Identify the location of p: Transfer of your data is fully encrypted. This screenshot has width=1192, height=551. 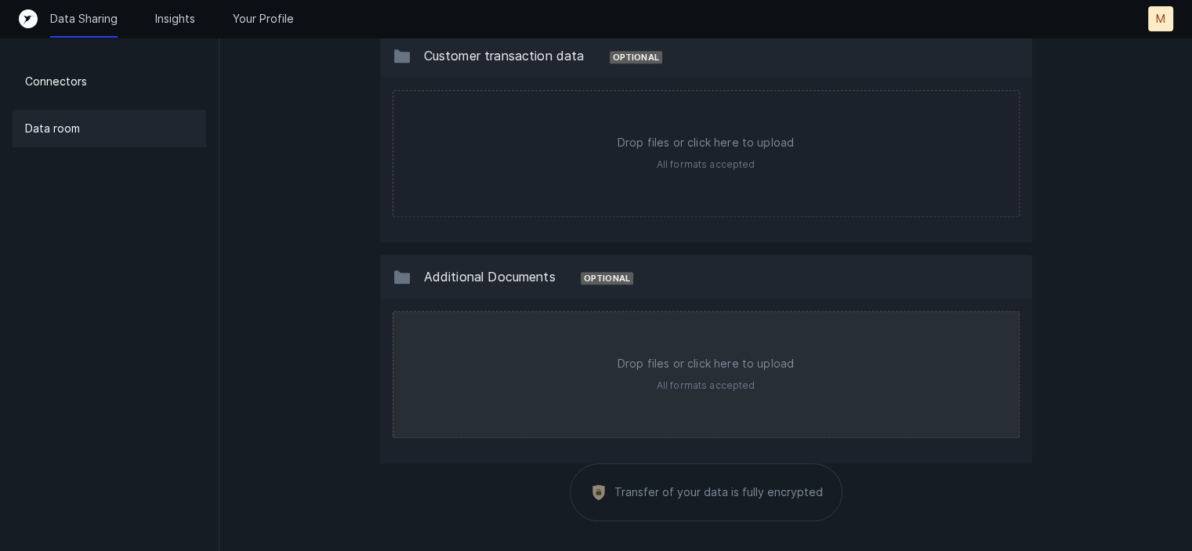
(719, 492).